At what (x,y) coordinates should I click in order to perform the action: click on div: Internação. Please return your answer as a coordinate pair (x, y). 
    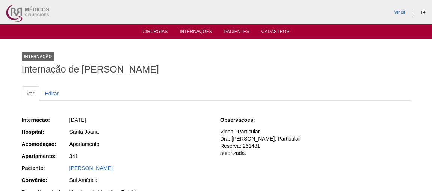
    Looking at the image, I should click on (38, 56).